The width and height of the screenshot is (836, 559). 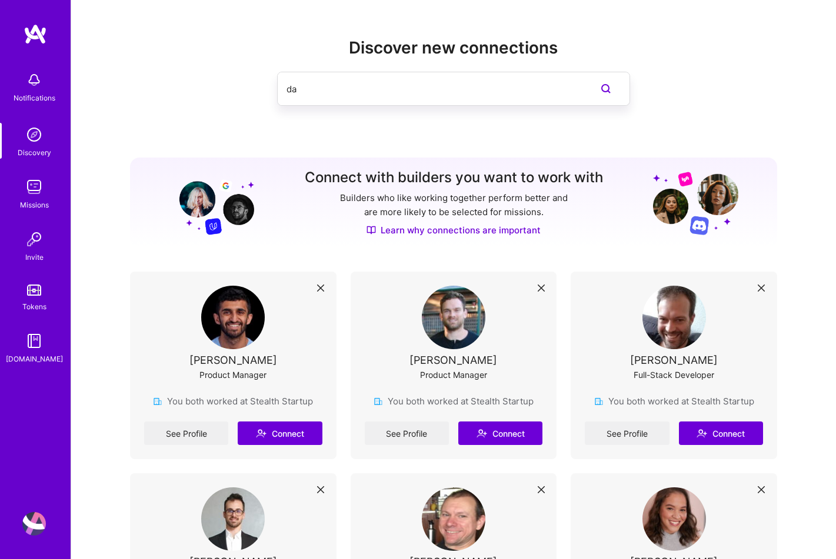 What do you see at coordinates (34, 80) in the screenshot?
I see `img: bell` at bounding box center [34, 80].